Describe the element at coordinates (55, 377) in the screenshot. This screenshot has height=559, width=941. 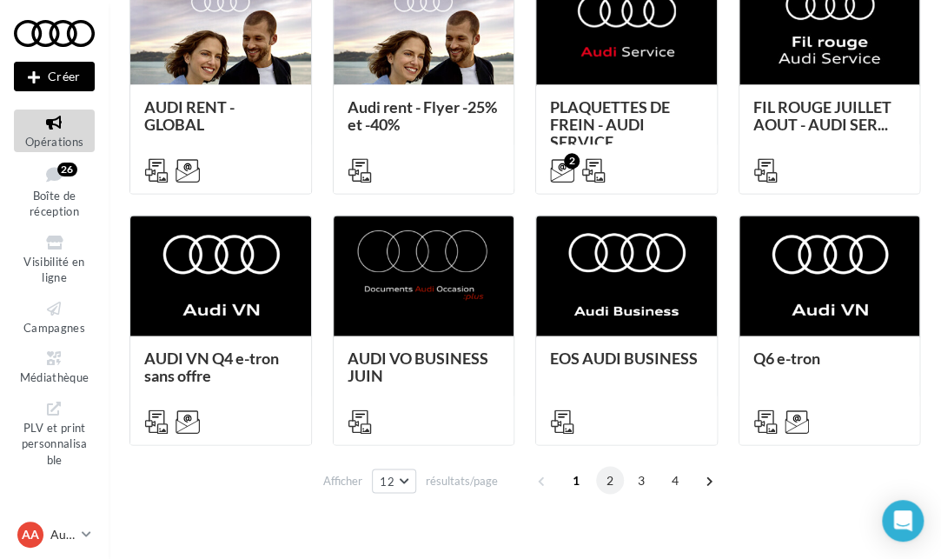
I see `span: Médiathèque` at that location.